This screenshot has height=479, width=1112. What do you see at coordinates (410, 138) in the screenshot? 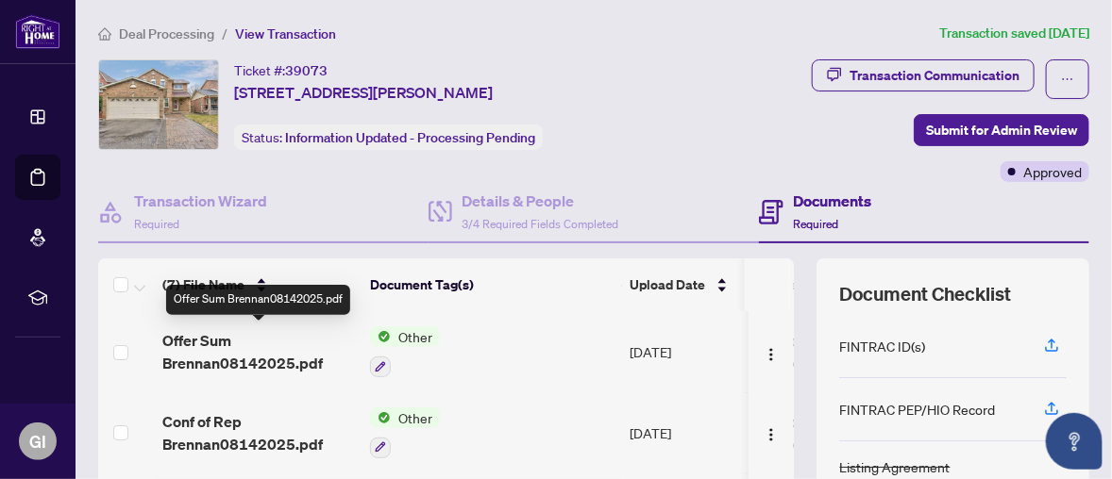
I see `span: Information Updated - Processing Pending` at bounding box center [410, 138].